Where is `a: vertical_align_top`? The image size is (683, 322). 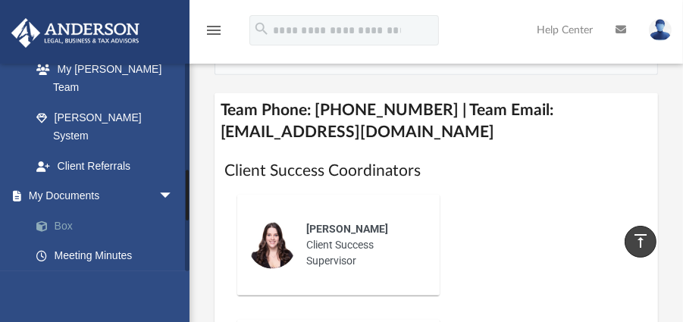
a: vertical_align_top is located at coordinates (640, 242).